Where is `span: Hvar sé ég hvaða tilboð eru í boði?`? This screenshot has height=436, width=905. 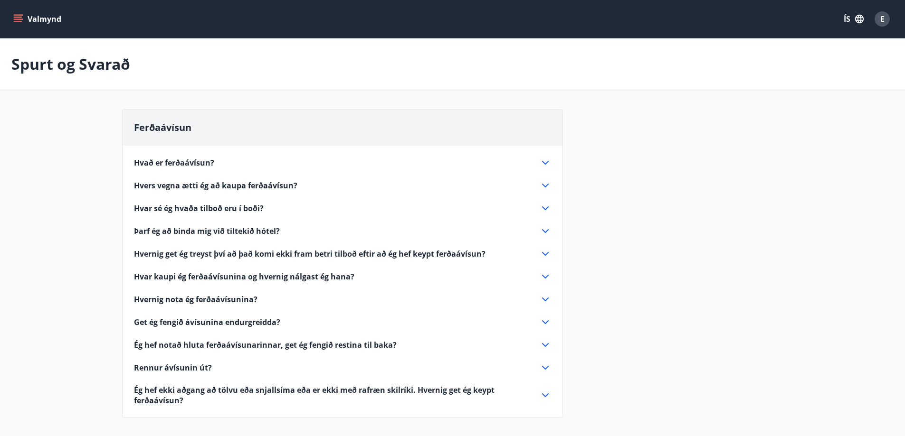 span: Hvar sé ég hvaða tilboð eru í boði? is located at coordinates (199, 208).